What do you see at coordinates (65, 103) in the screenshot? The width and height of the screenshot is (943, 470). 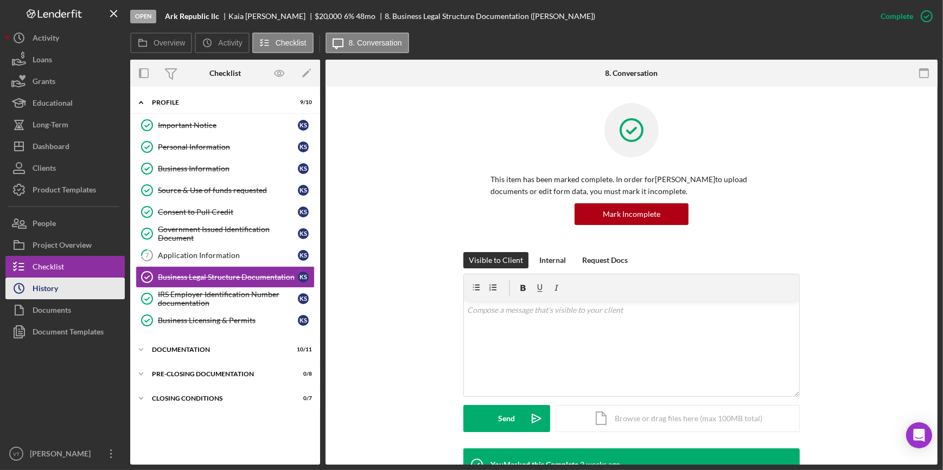 I see `button: Educational` at bounding box center [65, 103].